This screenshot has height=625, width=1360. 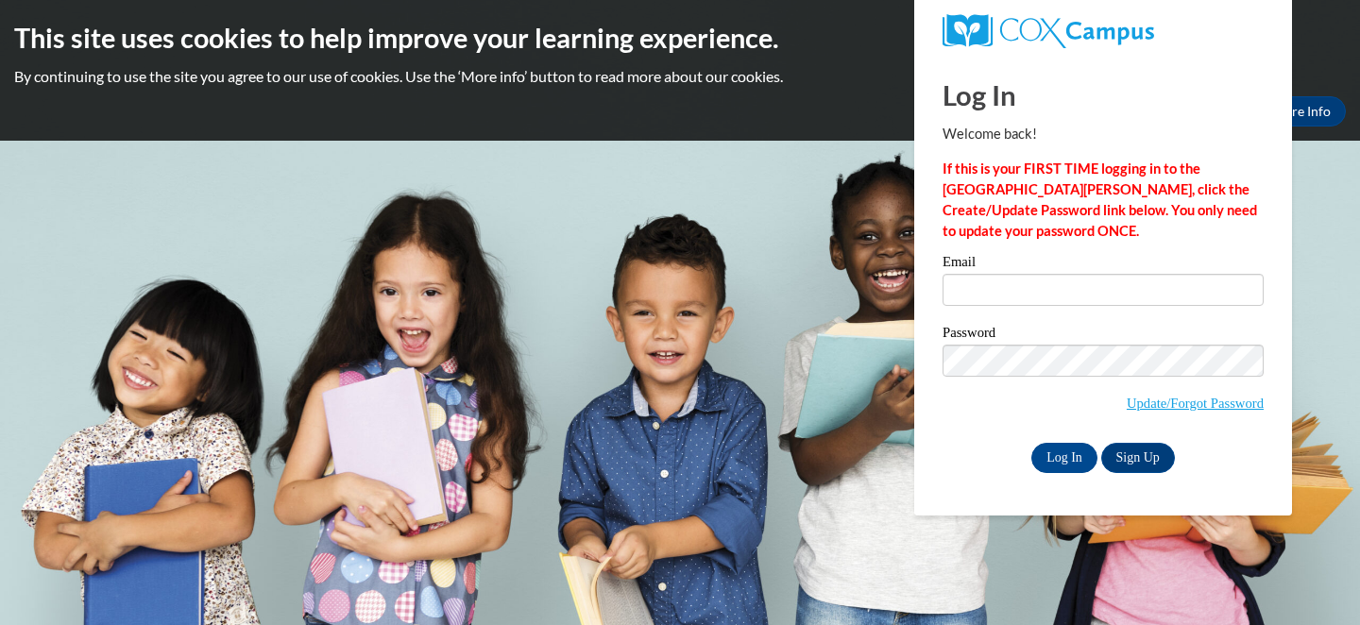 I want to click on a: Sign Up, so click(x=1138, y=458).